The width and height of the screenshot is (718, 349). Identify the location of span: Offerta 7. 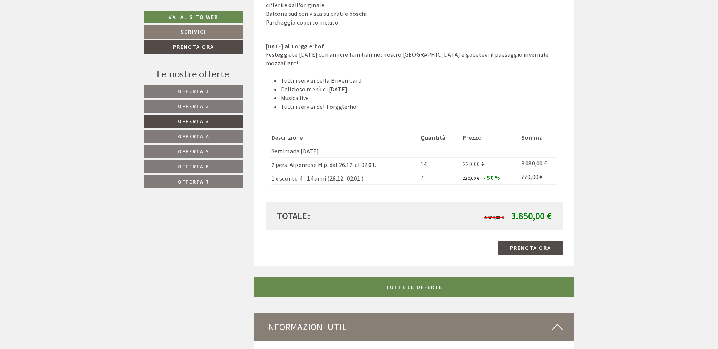
(193, 182).